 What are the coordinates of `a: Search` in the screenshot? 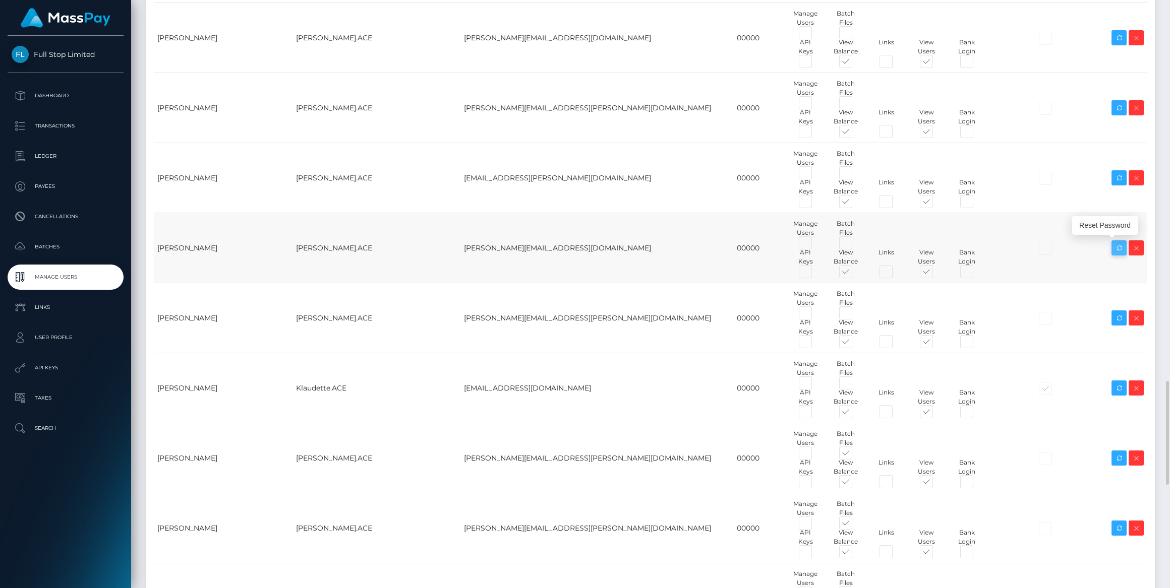 It's located at (66, 428).